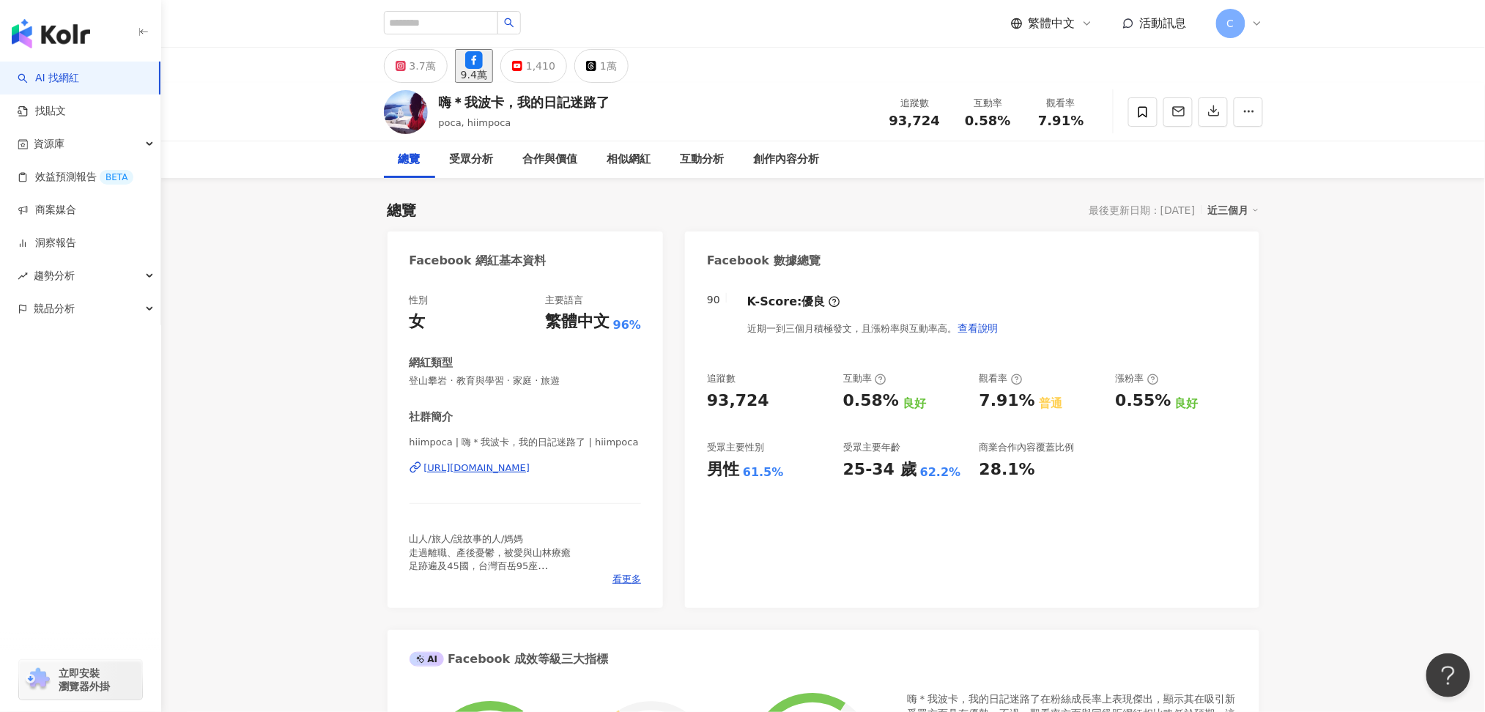  What do you see at coordinates (874, 328) in the screenshot?
I see `div: 近期一到三個月積極發文，且漲粉率與互動率高。` at bounding box center [874, 328].